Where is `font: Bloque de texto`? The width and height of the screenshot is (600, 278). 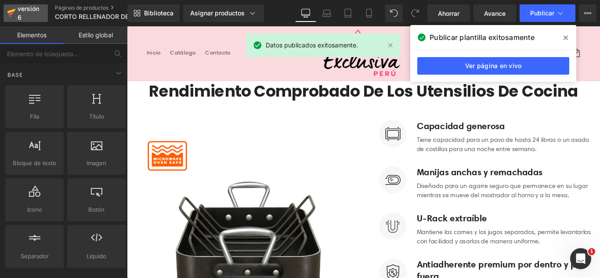 font: Bloque de texto is located at coordinates (34, 163).